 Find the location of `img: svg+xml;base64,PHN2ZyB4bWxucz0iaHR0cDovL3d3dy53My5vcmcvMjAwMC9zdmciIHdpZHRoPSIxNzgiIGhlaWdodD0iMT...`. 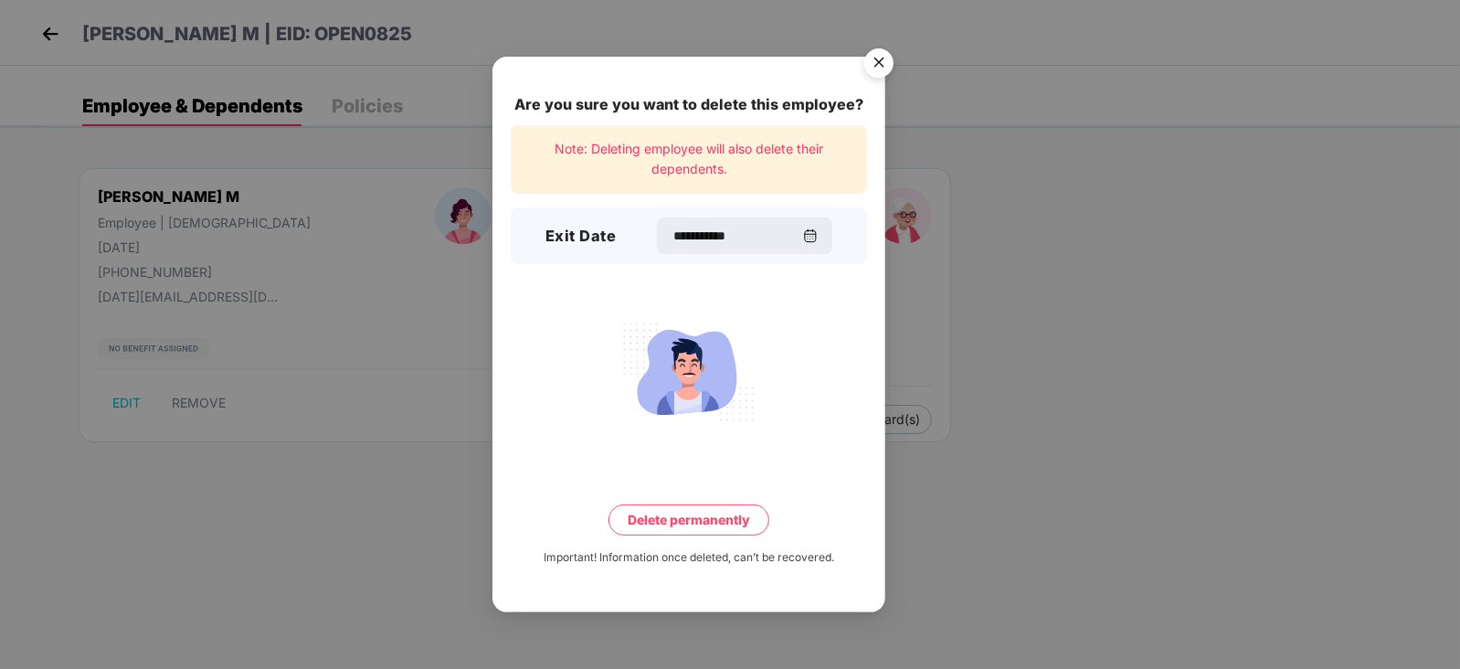

img: svg+xml;base64,PHN2ZyB4bWxucz0iaHR0cDovL3d3dy53My5vcmcvMjAwMC9zdmciIHdpZHRoPSIxNzgiIGhlaWdodD0iMT... is located at coordinates (689, 372).